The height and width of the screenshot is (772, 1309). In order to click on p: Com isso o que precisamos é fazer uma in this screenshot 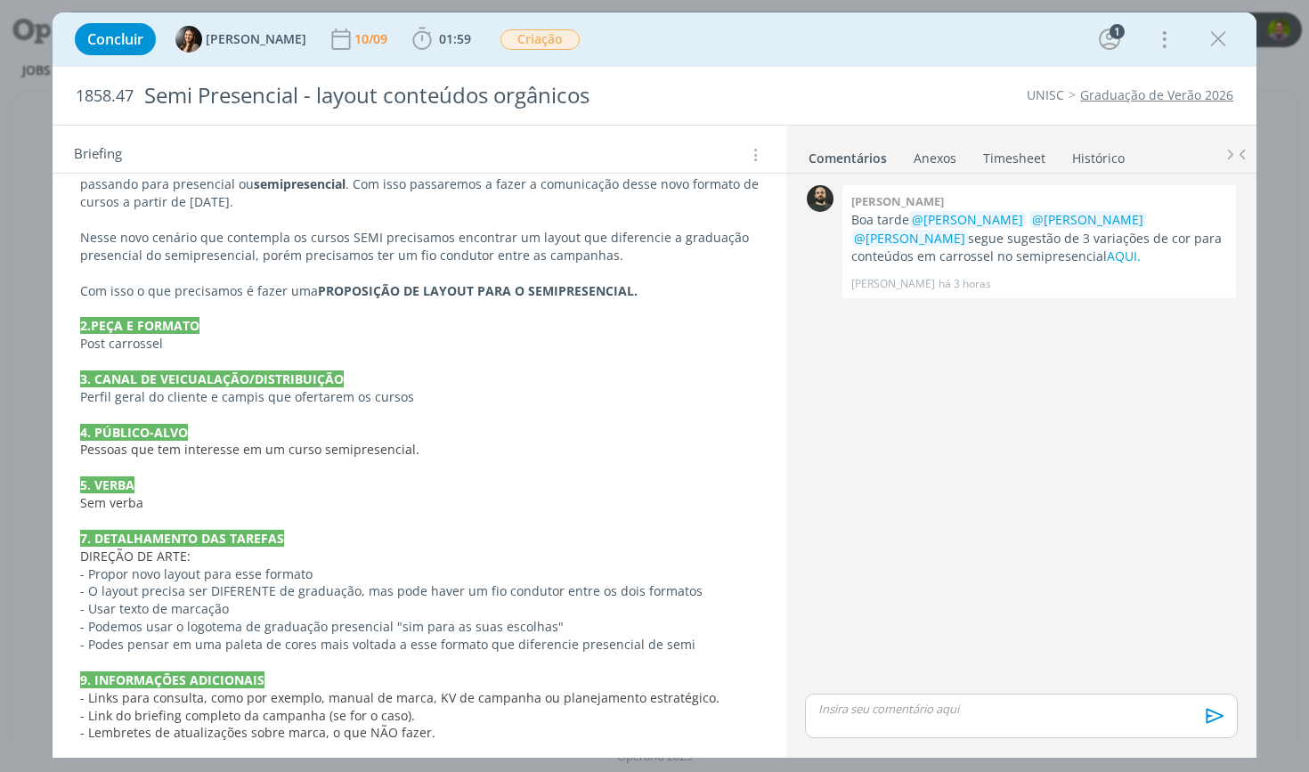, I will do `click(419, 291)`.